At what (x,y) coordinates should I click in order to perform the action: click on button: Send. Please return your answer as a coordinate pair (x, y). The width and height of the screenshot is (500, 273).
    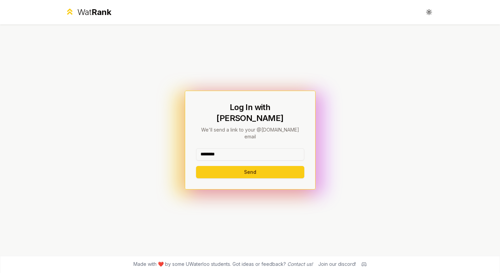
    Looking at the image, I should click on (250, 172).